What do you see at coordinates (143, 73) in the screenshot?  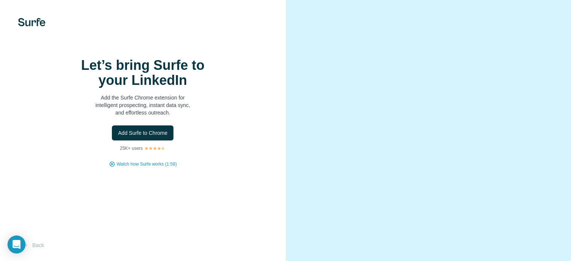 I see `h1: Let’s bring Surfe to your LinkedIn` at bounding box center [143, 73].